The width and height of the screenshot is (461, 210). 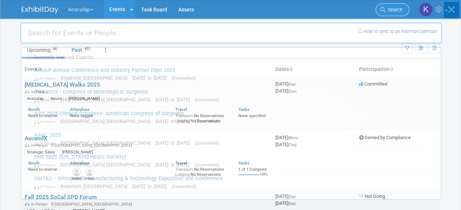 What do you see at coordinates (231, 33) in the screenshot?
I see `input: Search for Events or People...` at bounding box center [231, 33].